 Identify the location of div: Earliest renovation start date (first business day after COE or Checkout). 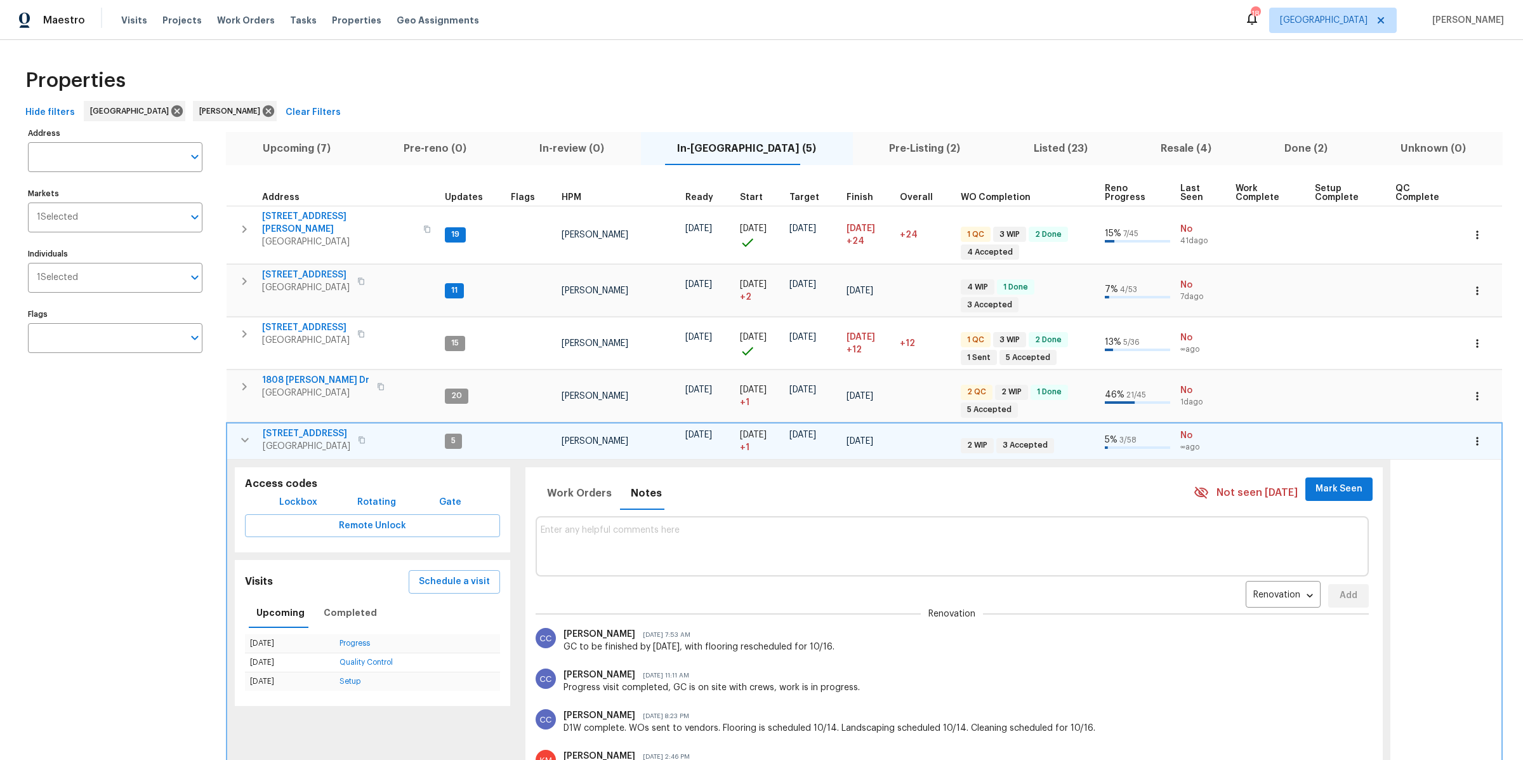
(708, 197).